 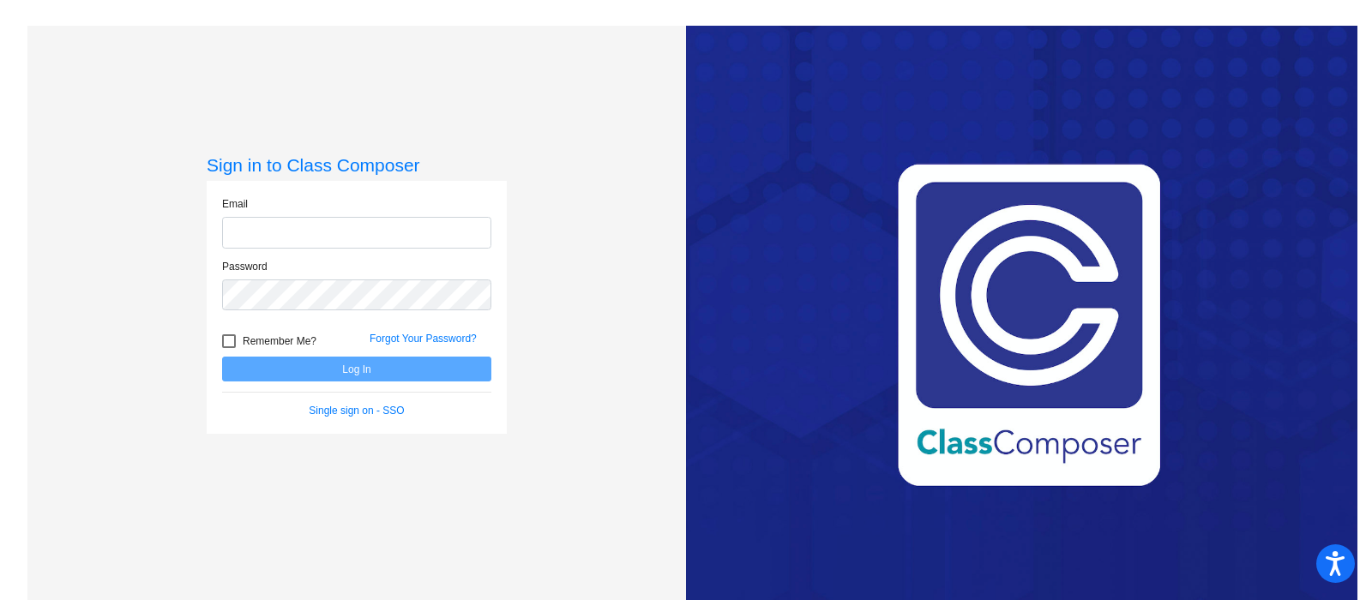 What do you see at coordinates (356, 411) in the screenshot?
I see `a: Single sign on - SSO` at bounding box center [356, 411].